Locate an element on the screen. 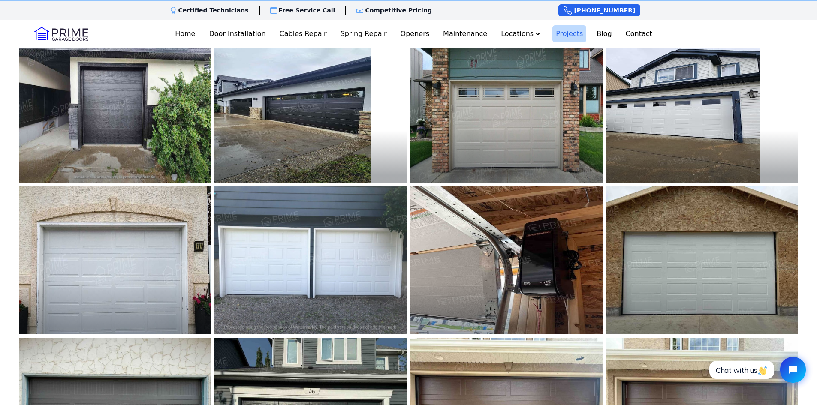 This screenshot has height=405, width=817. img: Logo is located at coordinates (61, 34).